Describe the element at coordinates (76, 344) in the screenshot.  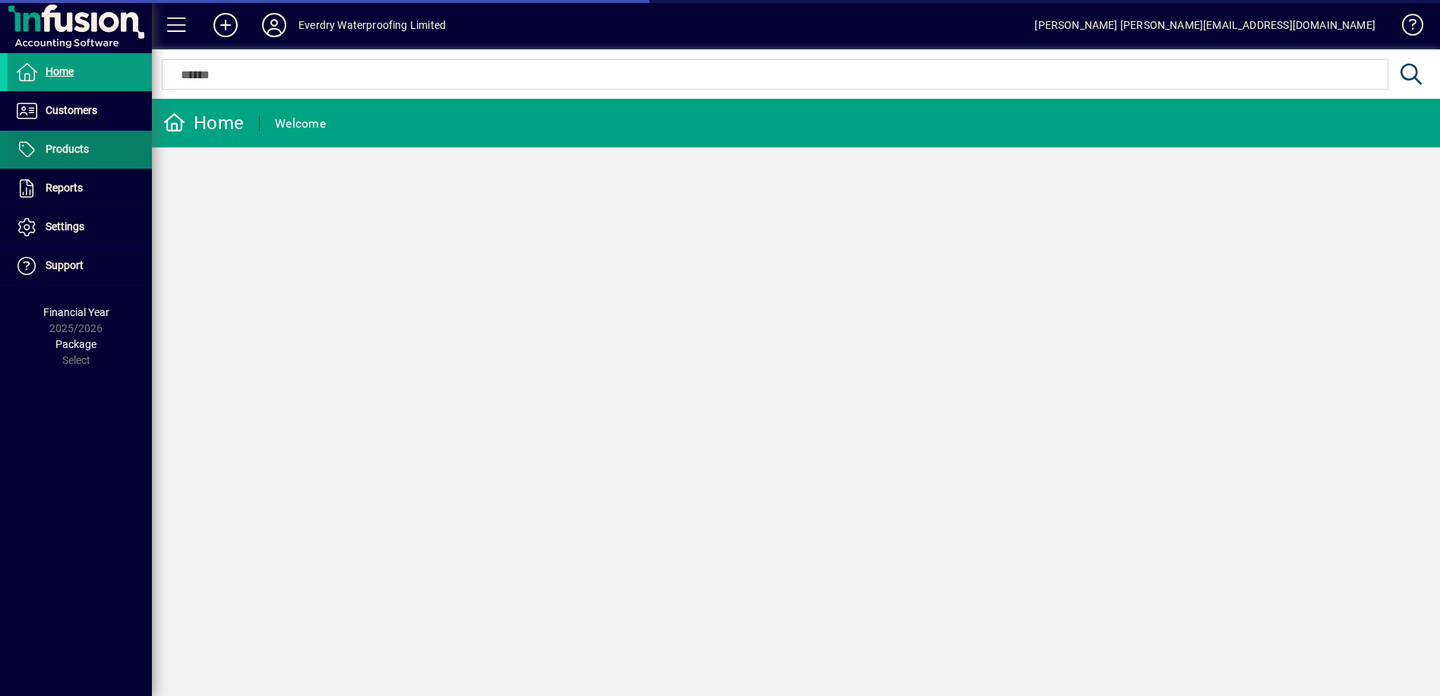
I see `span: Package` at that location.